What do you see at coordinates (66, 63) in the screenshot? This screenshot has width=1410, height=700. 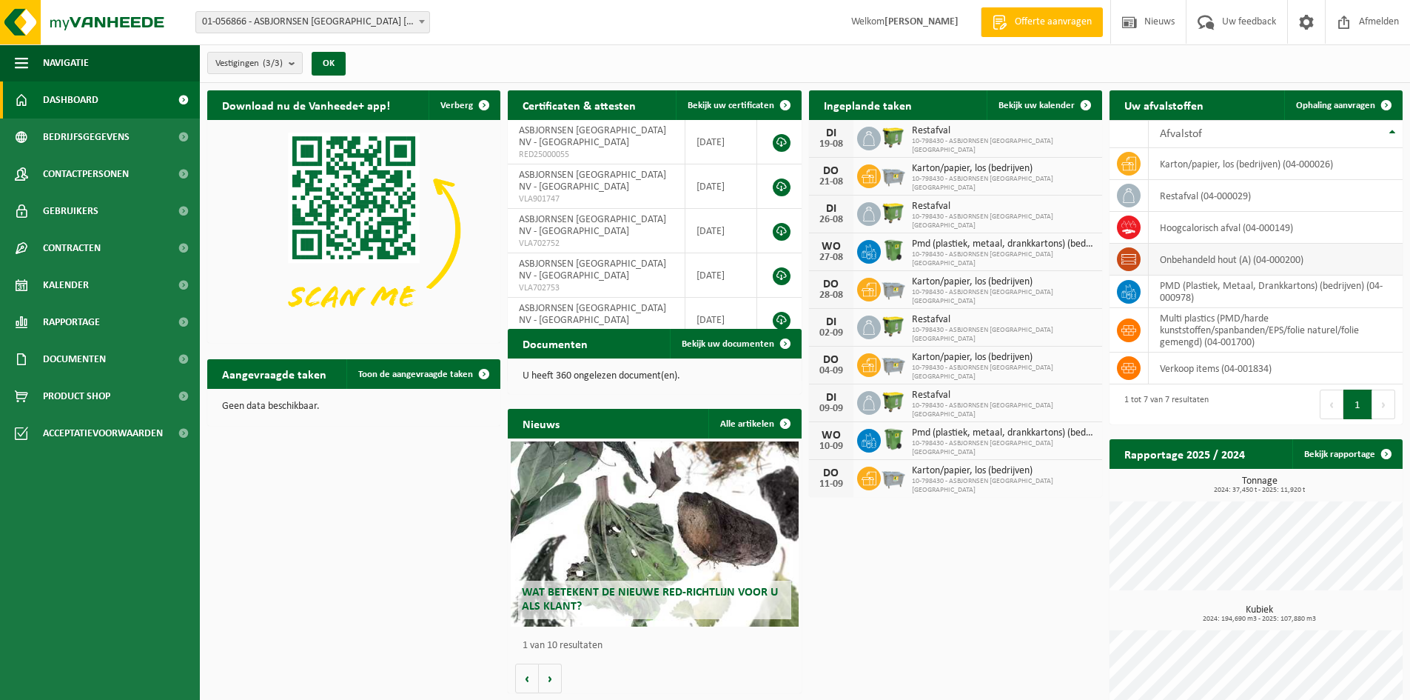 I see `span: Navigatie` at bounding box center [66, 63].